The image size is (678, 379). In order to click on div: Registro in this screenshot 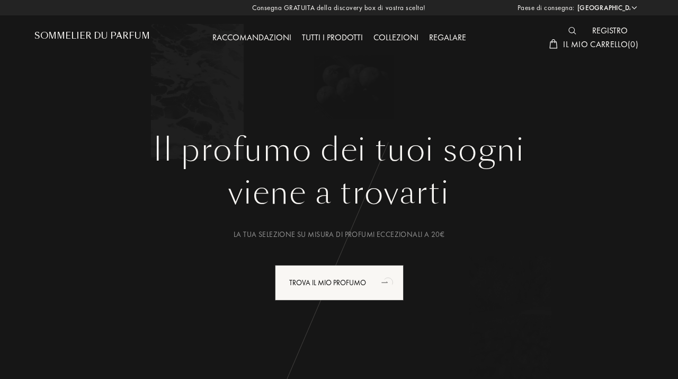, I will do `click(610, 31)`.